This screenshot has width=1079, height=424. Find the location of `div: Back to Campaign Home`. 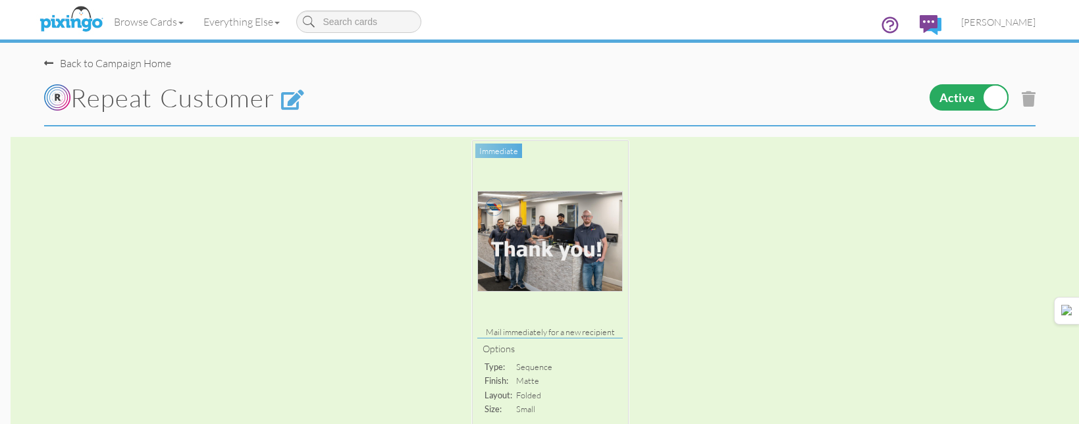

div: Back to Campaign Home is located at coordinates (107, 63).